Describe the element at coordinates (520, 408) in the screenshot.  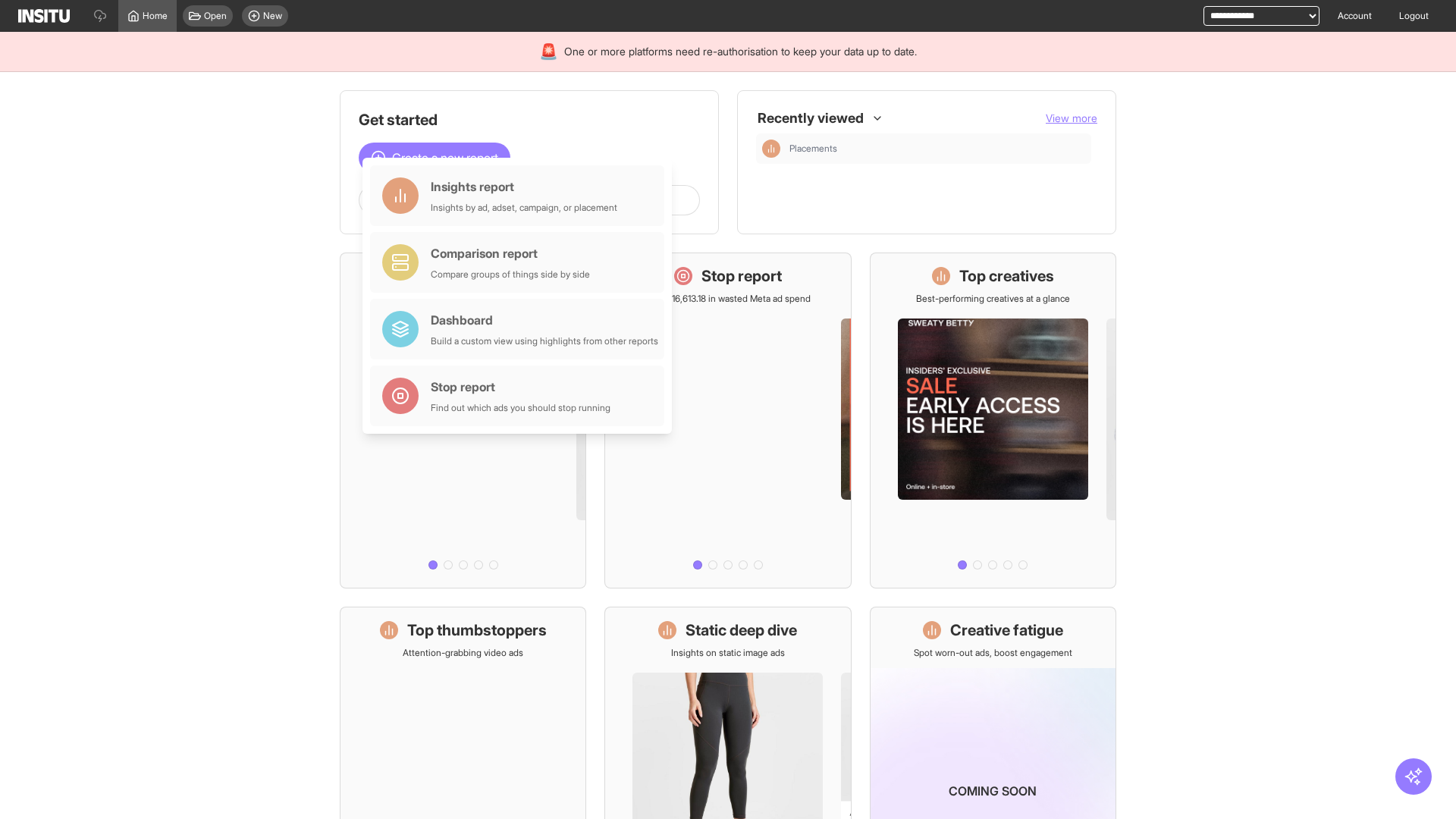
I see `div: Find out which ads you should stop running` at that location.